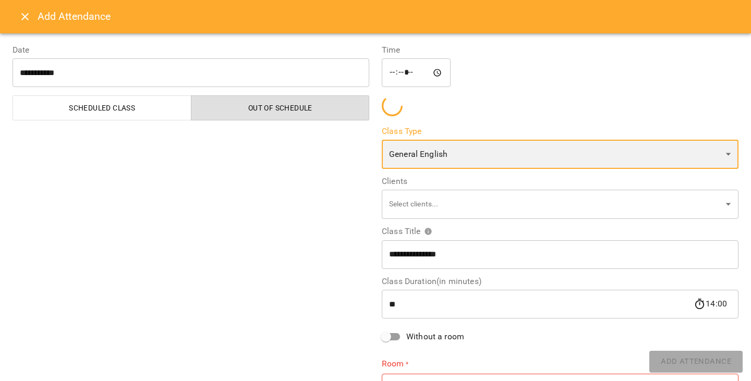  What do you see at coordinates (560, 364) in the screenshot?
I see `label: Room` at bounding box center [560, 364].